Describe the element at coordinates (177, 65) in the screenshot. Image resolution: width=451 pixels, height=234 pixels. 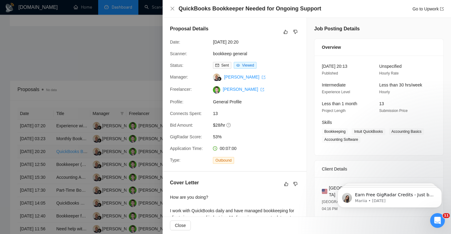
I see `span: Status:` at that location.